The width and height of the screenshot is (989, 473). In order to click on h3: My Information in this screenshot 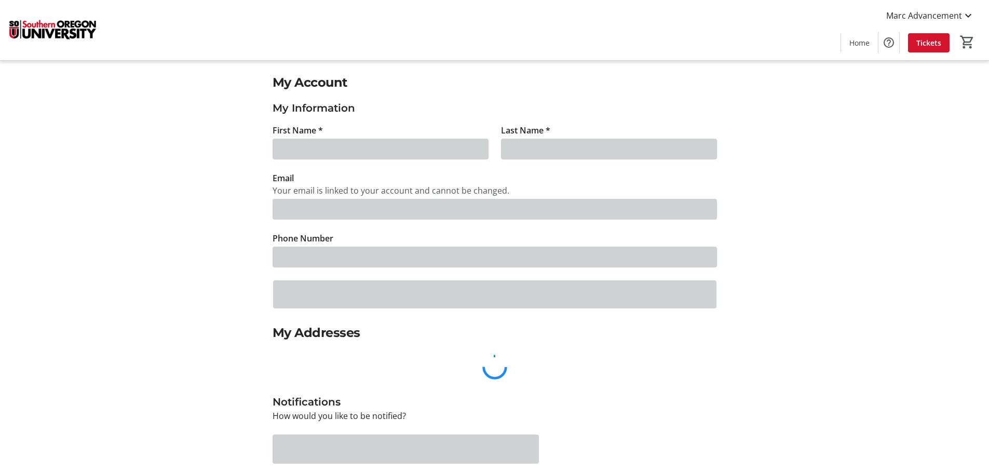, I will do `click(495, 108)`.